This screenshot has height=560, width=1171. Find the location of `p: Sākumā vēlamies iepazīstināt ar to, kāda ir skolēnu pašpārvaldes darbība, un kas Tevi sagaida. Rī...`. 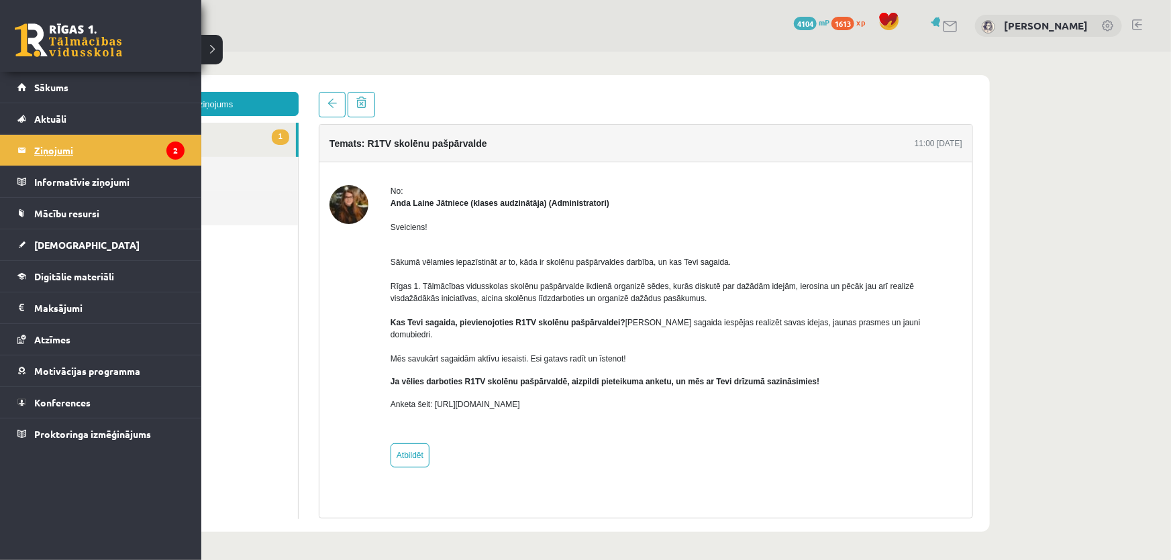

p: Sākumā vēlamies iepazīstināt ar to, kāda ir skolēnu pašpārvaldes darbība, un kas Tevi sagaida. Rī... is located at coordinates (623, 253).